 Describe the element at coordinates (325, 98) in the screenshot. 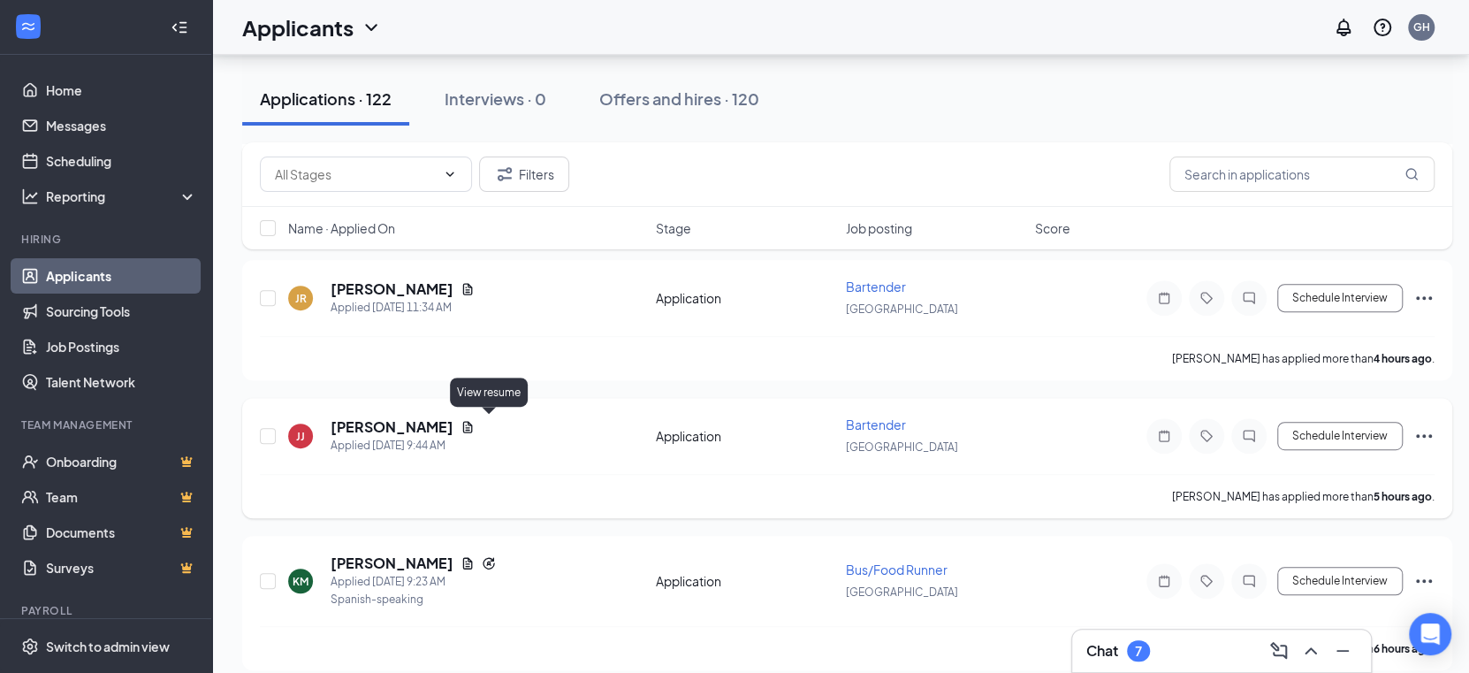

I see `div: Applications · 122` at that location.